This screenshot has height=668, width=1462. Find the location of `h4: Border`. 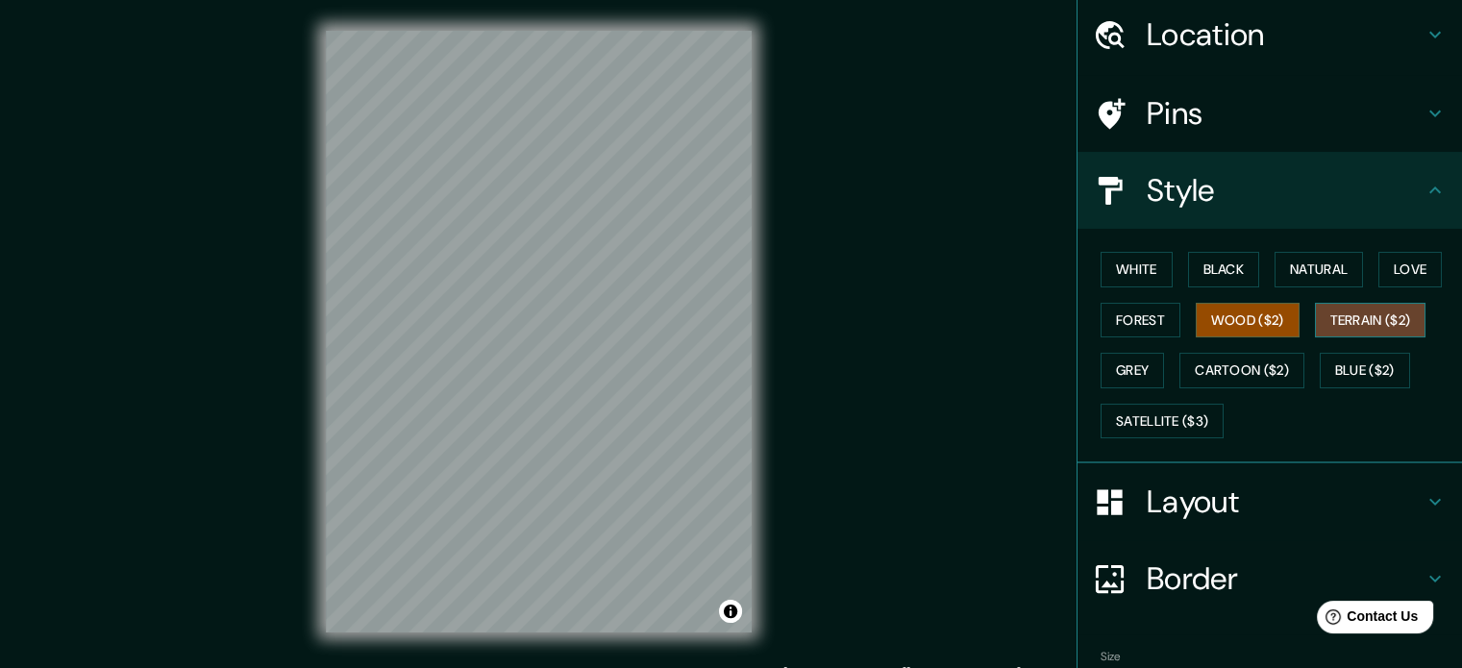

h4: Border is located at coordinates (1285, 579).